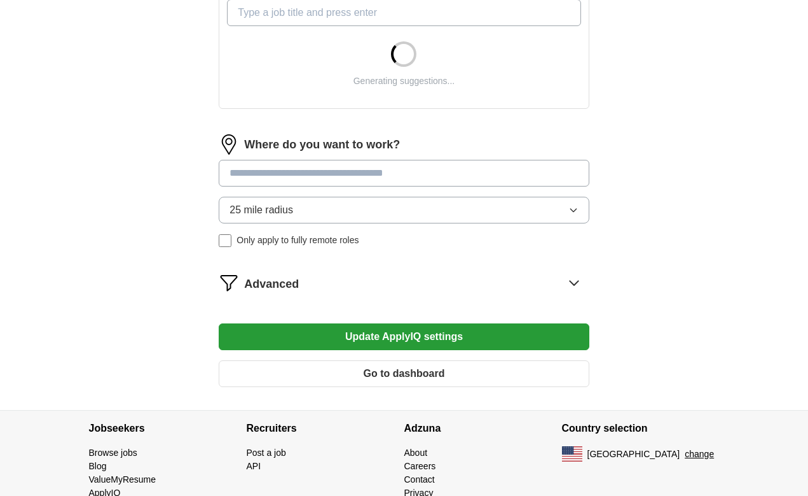 This screenshot has width=808, height=496. I want to click on button: change, so click(700, 454).